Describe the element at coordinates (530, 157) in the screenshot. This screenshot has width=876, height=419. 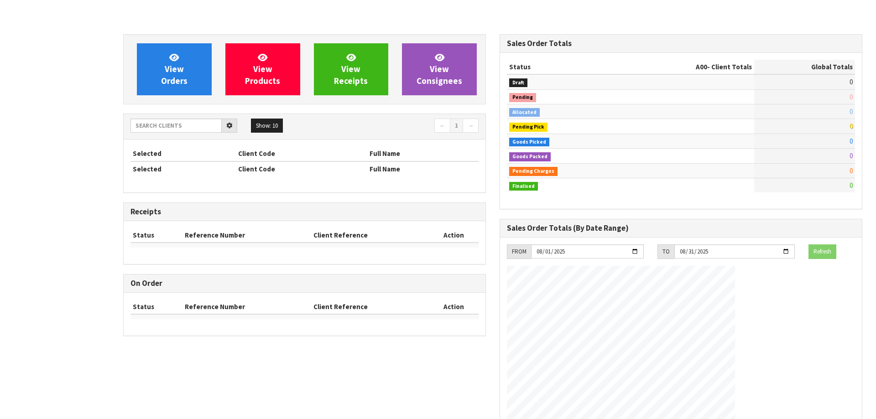
I see `span: Goods Packed` at that location.